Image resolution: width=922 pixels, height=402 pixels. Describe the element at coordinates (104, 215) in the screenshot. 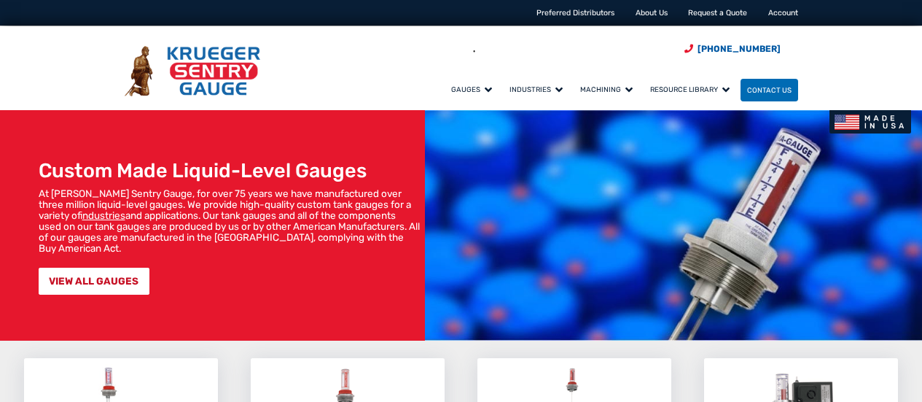

I see `a: industries` at that location.